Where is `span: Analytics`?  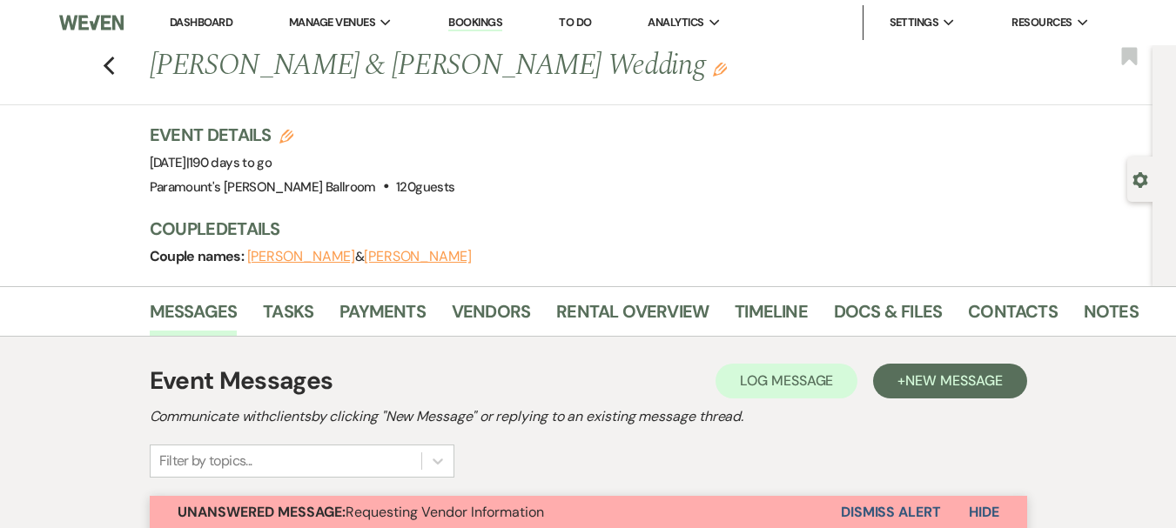 span: Analytics is located at coordinates (675, 23).